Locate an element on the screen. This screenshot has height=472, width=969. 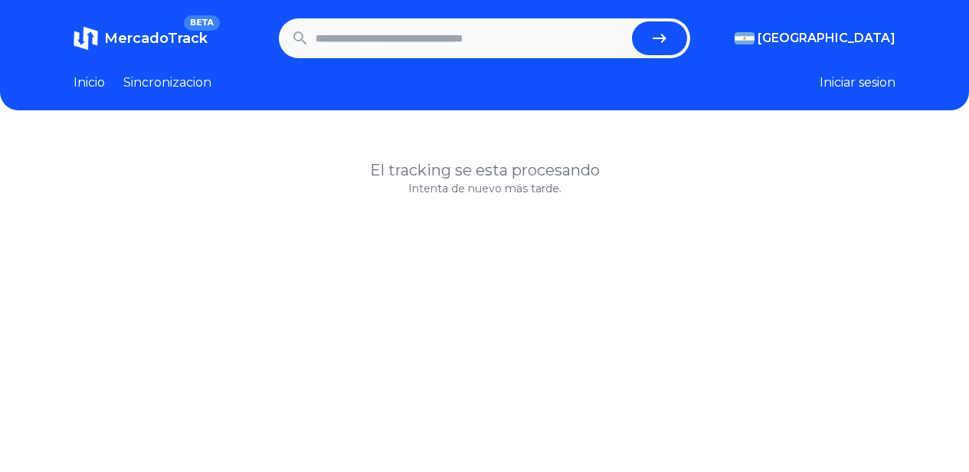
button: Iniciar sesion is located at coordinates (857, 83).